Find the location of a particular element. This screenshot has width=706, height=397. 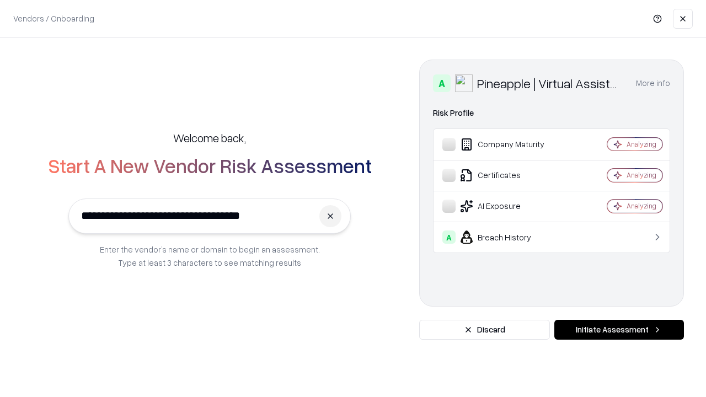

h2: Start A New Vendor Risk Assessment is located at coordinates (210, 166).